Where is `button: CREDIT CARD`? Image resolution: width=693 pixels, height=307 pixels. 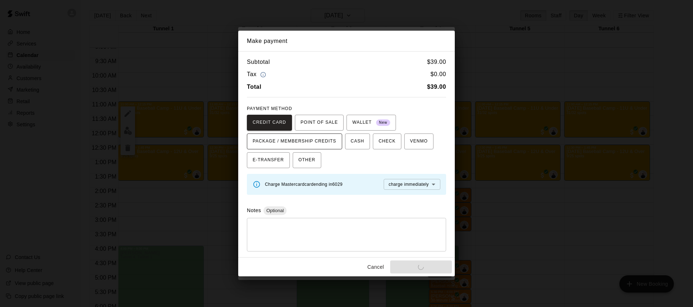
button: CREDIT CARD is located at coordinates (269, 123).